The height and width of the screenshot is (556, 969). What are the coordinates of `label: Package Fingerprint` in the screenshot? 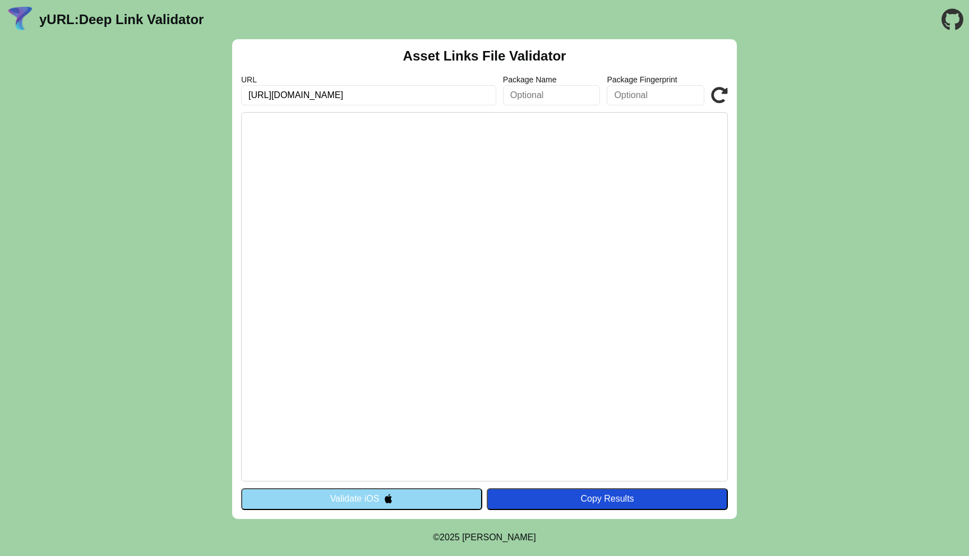 It's located at (655, 80).